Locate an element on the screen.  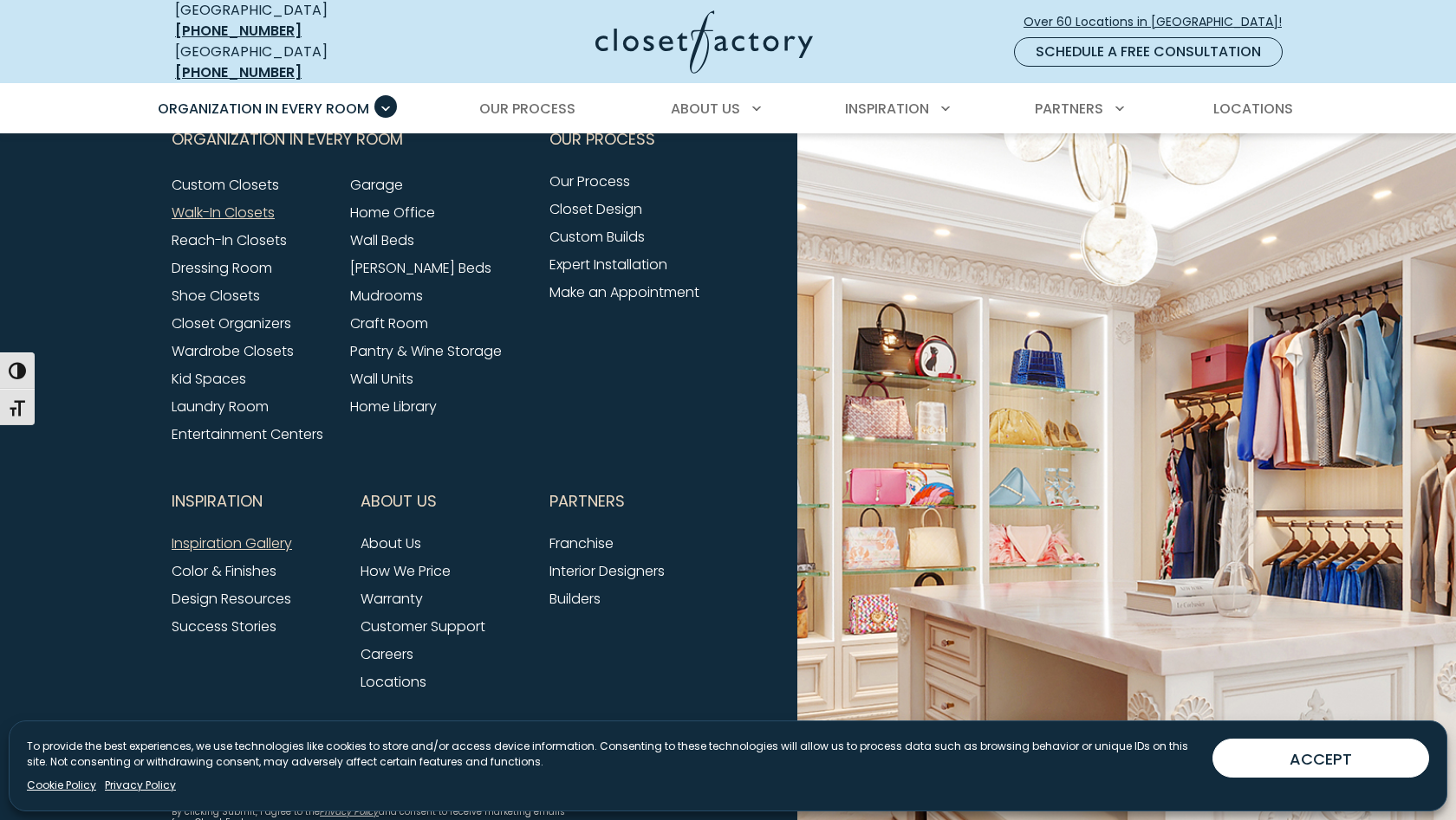
button: Footer Subnav Button - Inspiration is located at coordinates (256, 502).